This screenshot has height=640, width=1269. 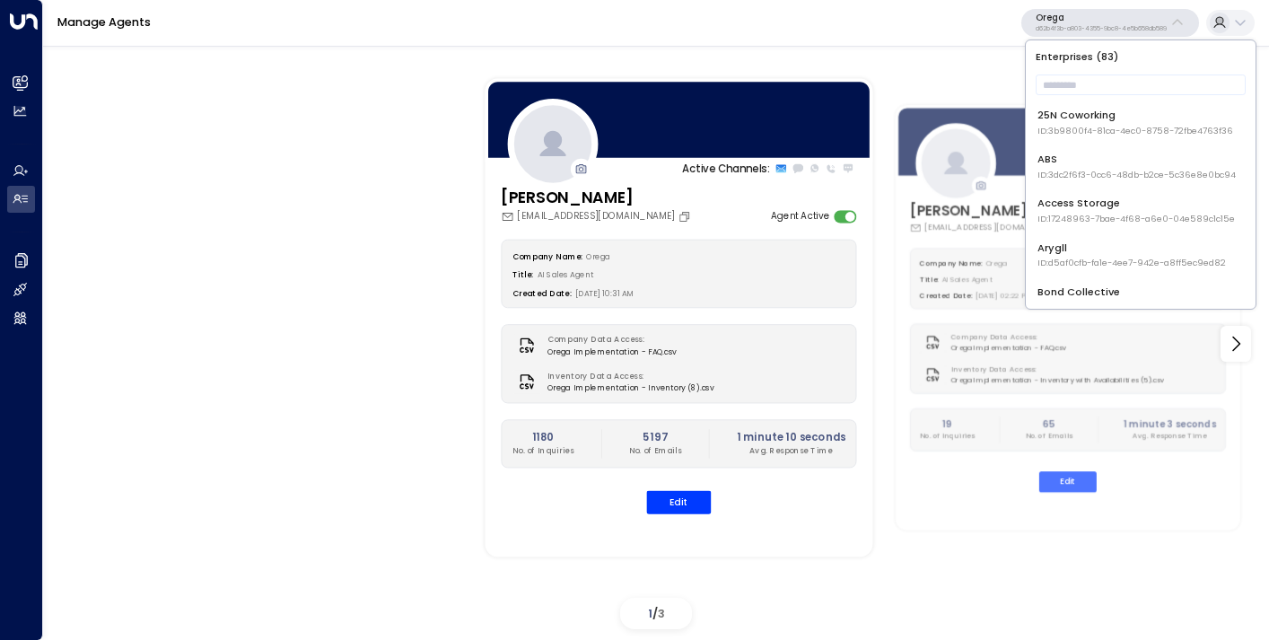 I want to click on h2: 1180, so click(x=543, y=436).